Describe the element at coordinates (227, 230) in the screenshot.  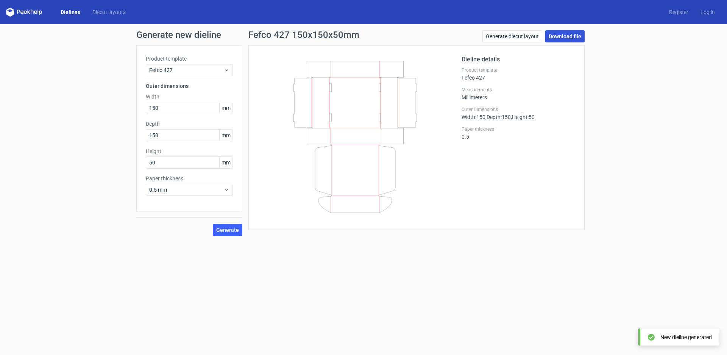
I see `button: Generate` at that location.